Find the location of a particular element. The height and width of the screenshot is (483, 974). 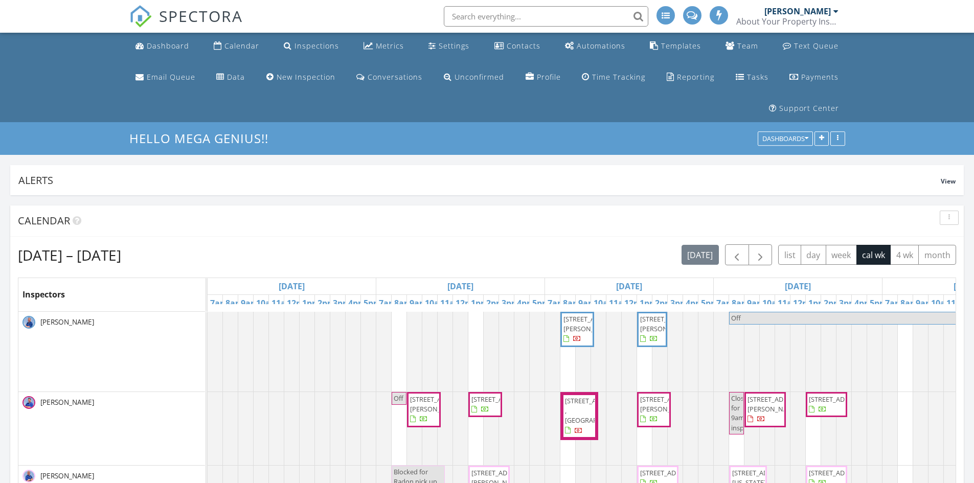

div: Email Queue is located at coordinates (171, 77).